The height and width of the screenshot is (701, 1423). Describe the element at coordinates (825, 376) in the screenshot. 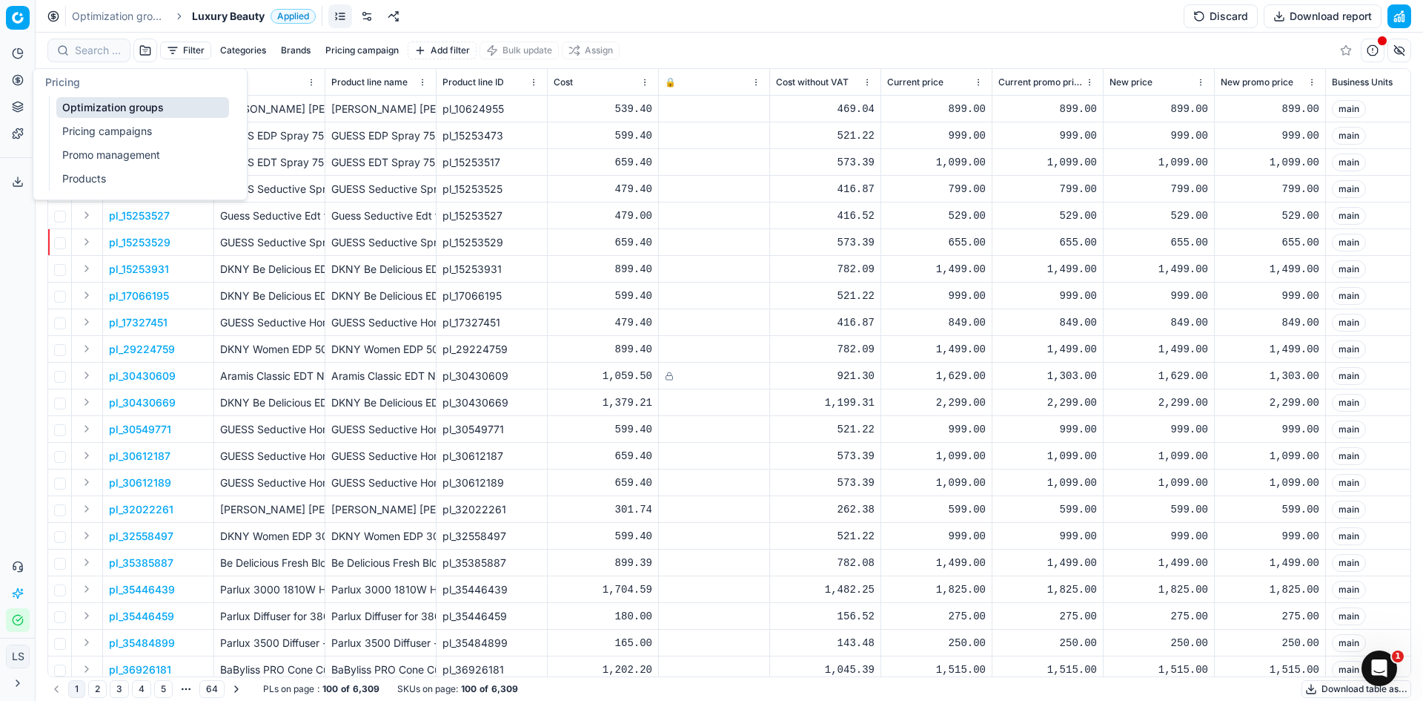

I see `div: 921.30` at that location.